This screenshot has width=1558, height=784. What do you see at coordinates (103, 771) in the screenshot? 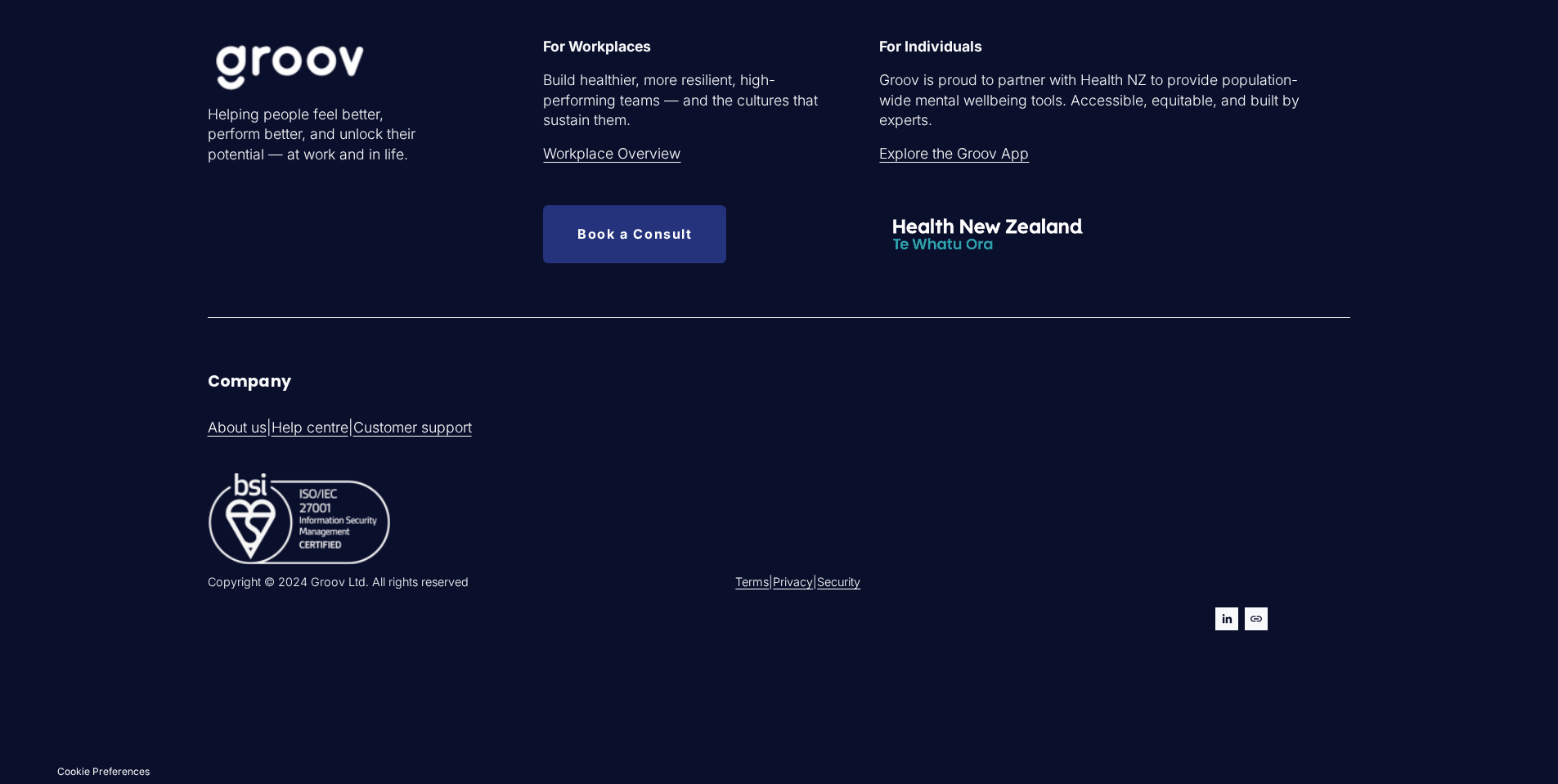
I see `button: Cookie Preferences` at bounding box center [103, 771].